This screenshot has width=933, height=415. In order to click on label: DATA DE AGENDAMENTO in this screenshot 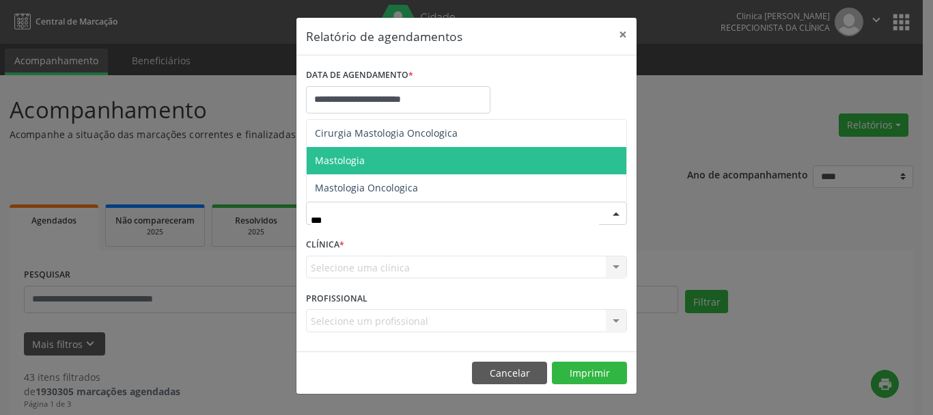, I will do `click(359, 75)`.